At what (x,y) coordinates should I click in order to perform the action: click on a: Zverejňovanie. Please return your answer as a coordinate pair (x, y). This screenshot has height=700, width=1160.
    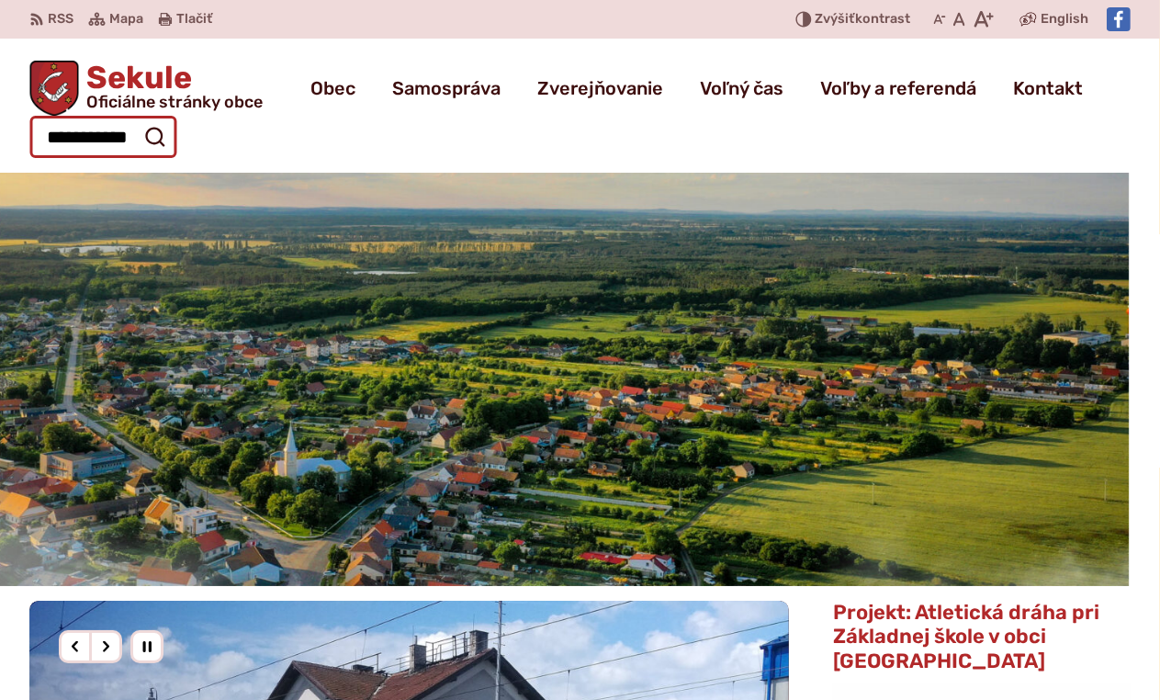
    Looking at the image, I should click on (600, 88).